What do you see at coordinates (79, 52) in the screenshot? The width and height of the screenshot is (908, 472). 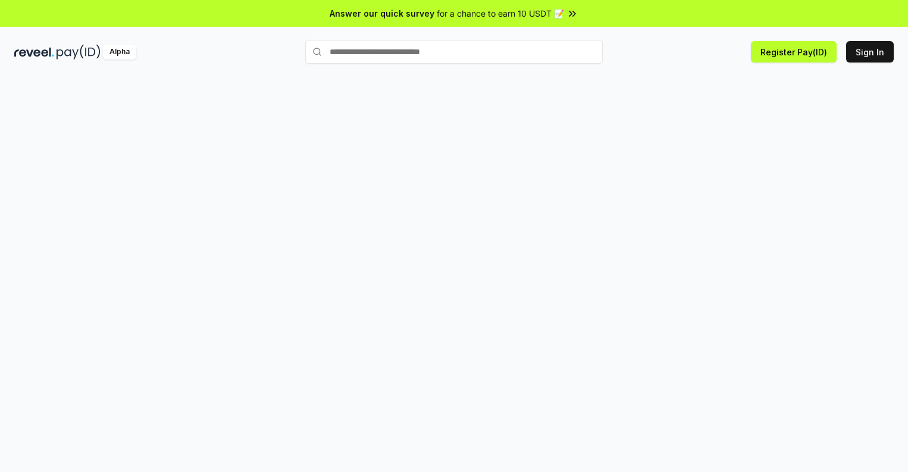 I see `img: pay_id` at bounding box center [79, 52].